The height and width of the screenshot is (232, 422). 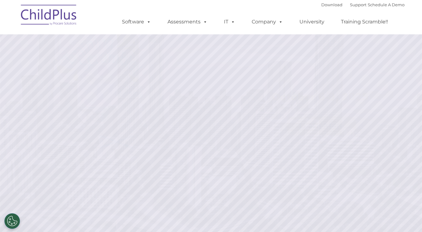 I want to click on a: Schedule A Demo, so click(x=386, y=5).